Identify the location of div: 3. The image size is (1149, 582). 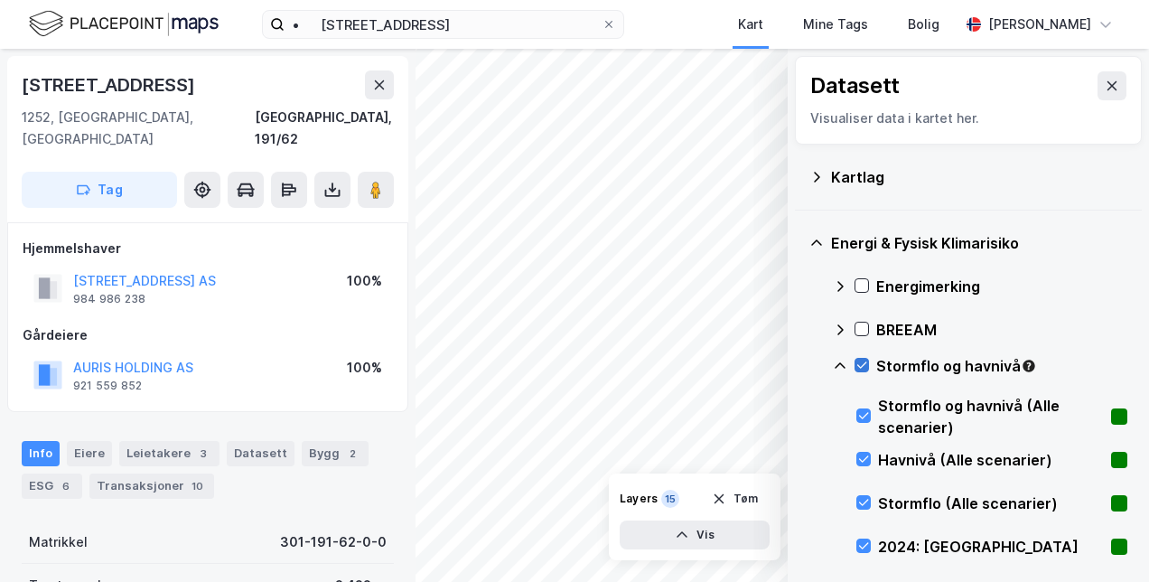
(203, 453).